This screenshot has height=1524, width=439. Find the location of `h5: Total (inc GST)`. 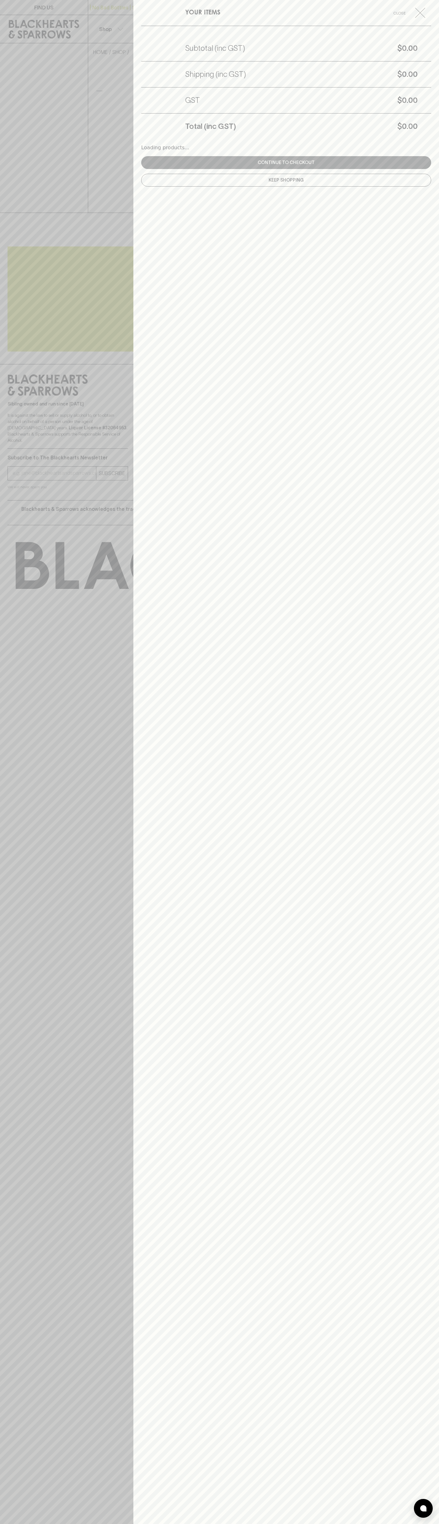

h5: Total (inc GST) is located at coordinates (210, 126).